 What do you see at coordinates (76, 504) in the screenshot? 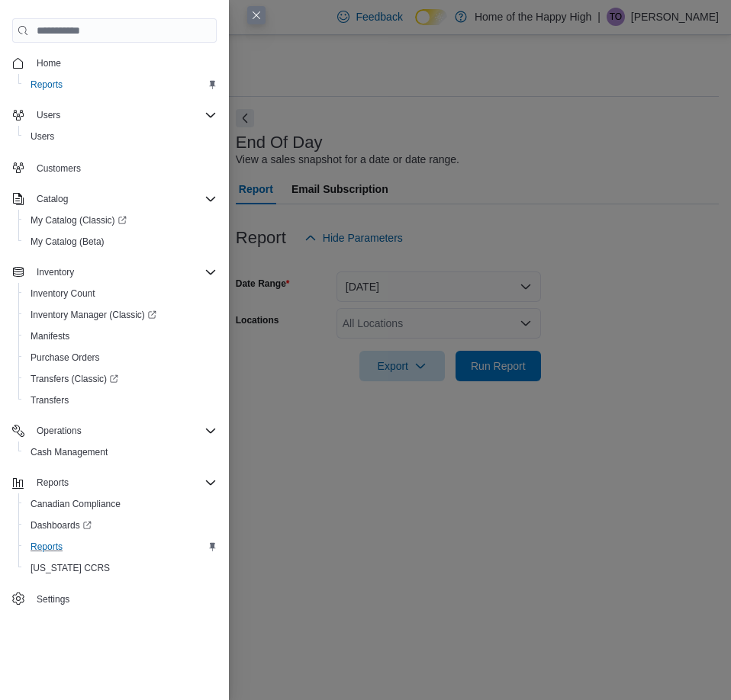
I see `a: Canadian Compliance` at bounding box center [76, 504].